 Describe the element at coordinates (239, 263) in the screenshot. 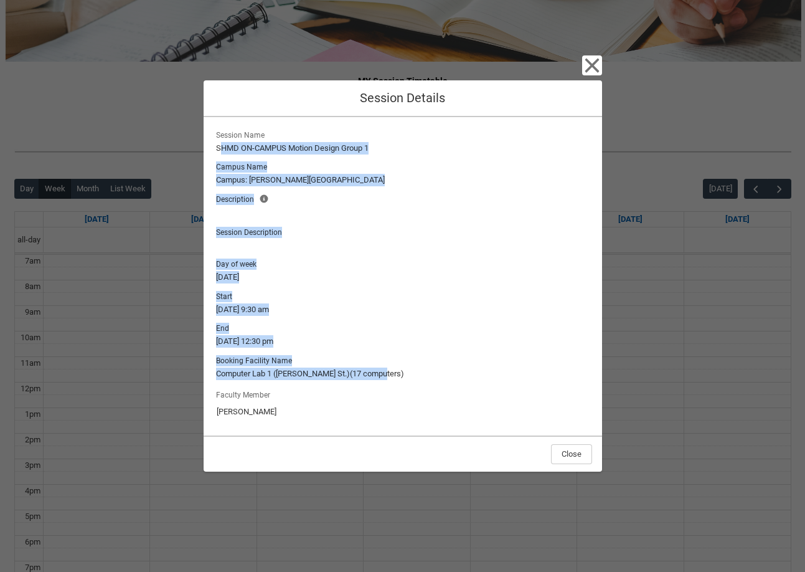

I see `span: Day of week` at that location.